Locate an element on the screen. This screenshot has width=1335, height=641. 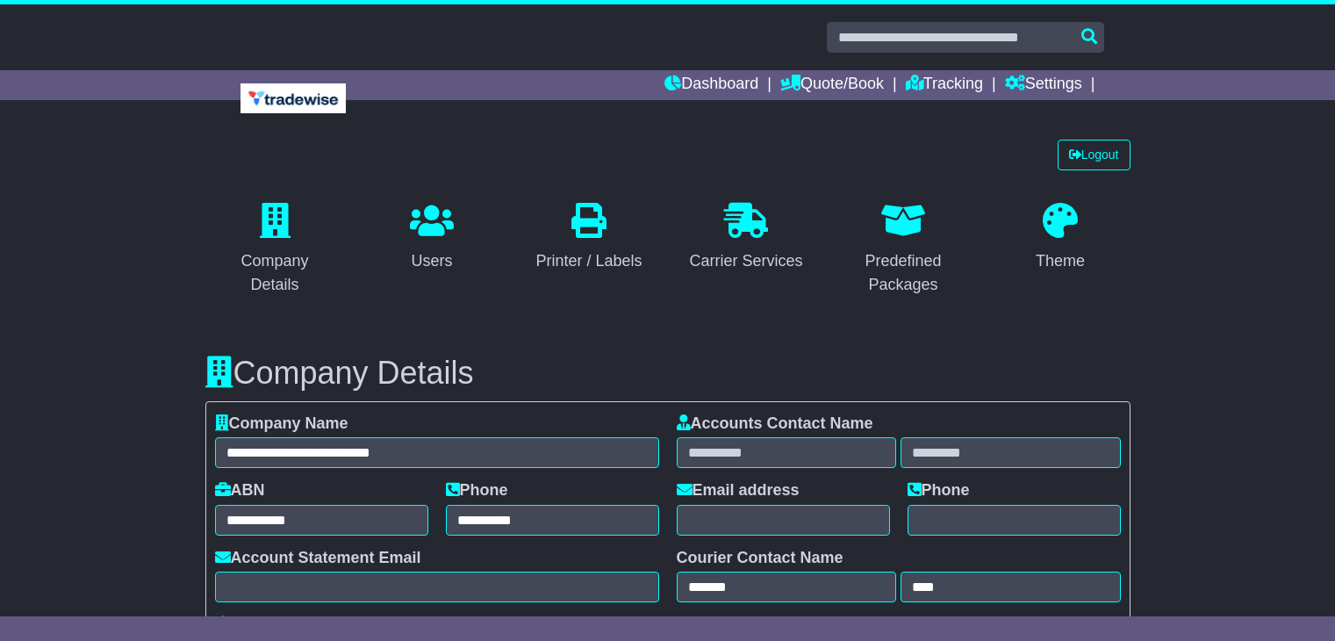
a: Company Details is located at coordinates (275, 249).